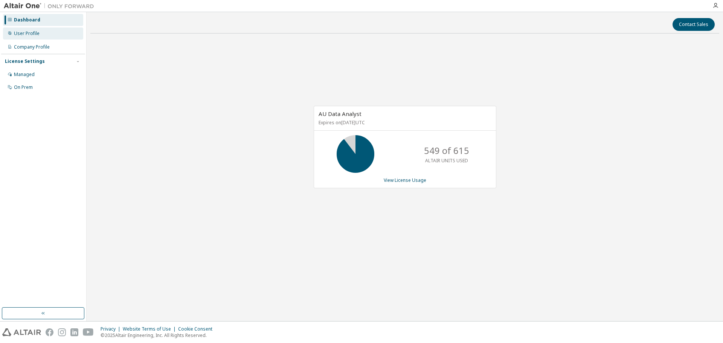 This screenshot has height=343, width=723. Describe the element at coordinates (27, 33) in the screenshot. I see `div: User Profile` at that location.